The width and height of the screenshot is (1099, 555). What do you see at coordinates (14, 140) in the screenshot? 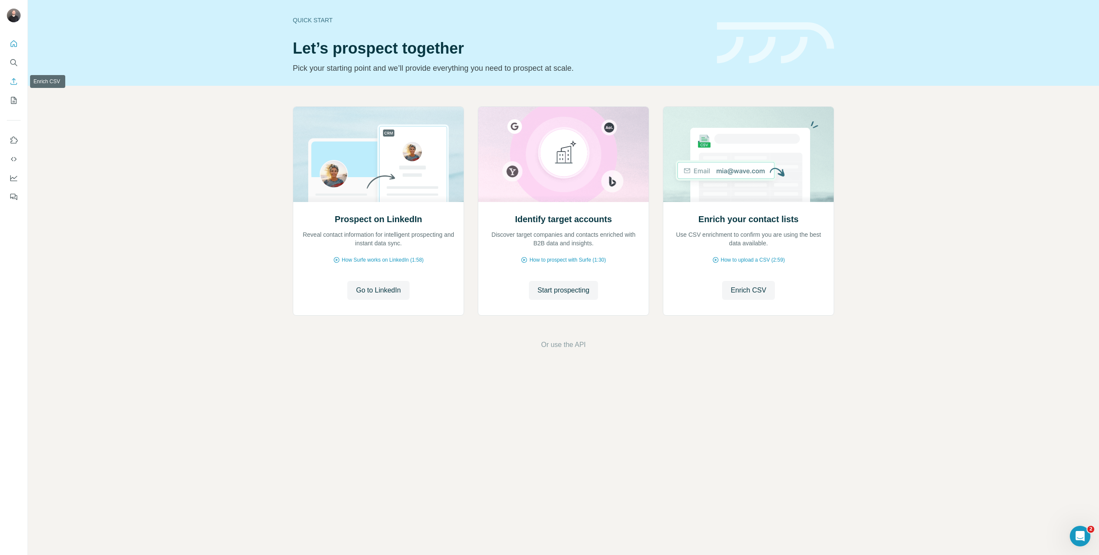
I see `button: Use Surfe on LinkedIn` at bounding box center [14, 140].